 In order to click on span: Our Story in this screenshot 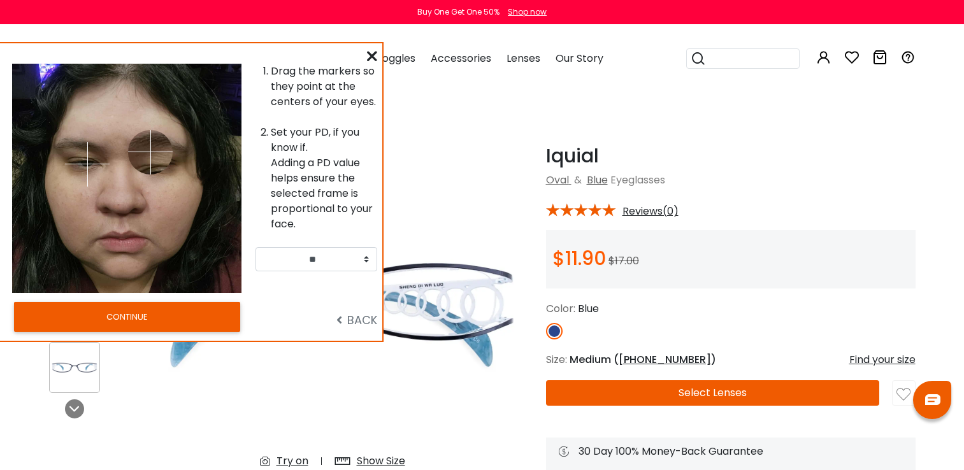, I will do `click(579, 58)`.